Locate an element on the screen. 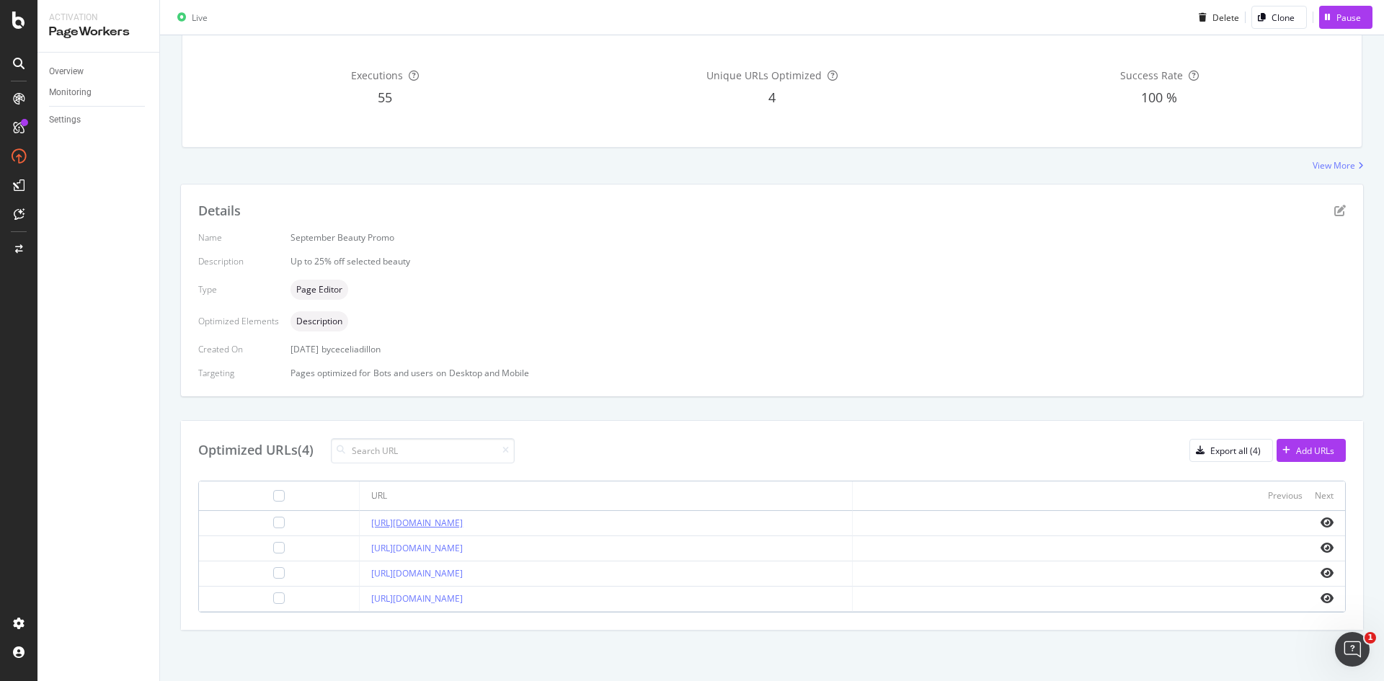  span: 4 is located at coordinates (772, 97).